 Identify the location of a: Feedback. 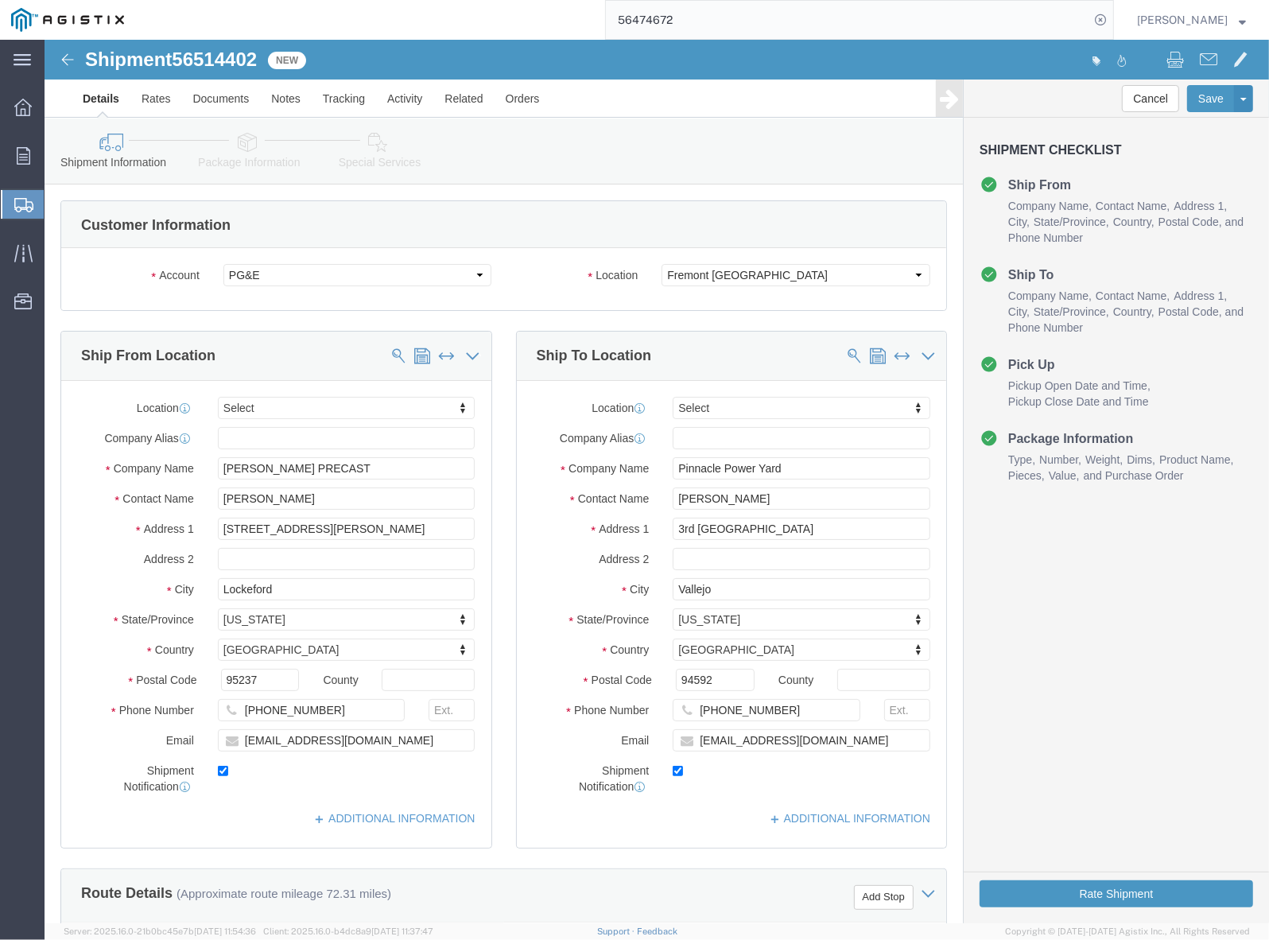
(657, 931).